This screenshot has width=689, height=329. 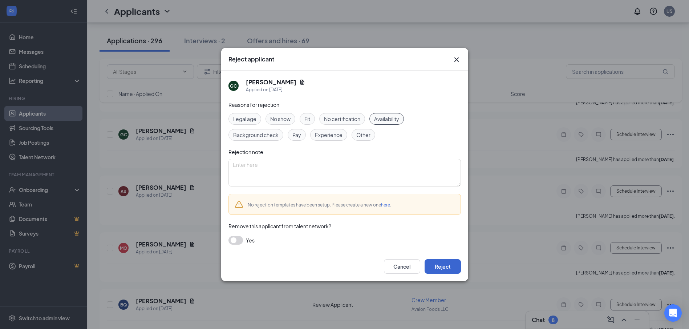 What do you see at coordinates (363, 135) in the screenshot?
I see `span: Other` at bounding box center [363, 135].